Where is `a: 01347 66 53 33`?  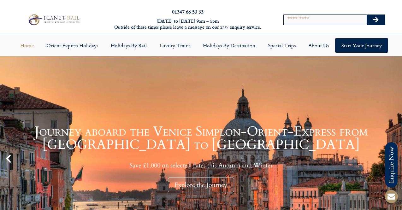
a: 01347 66 53 33 is located at coordinates (188, 11).